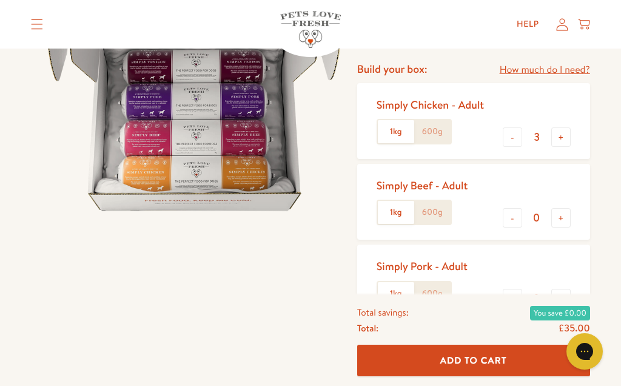 The height and width of the screenshot is (386, 621). What do you see at coordinates (37, 24) in the screenshot?
I see `summary: Translation missing: en.sections.header.menu` at bounding box center [37, 24].